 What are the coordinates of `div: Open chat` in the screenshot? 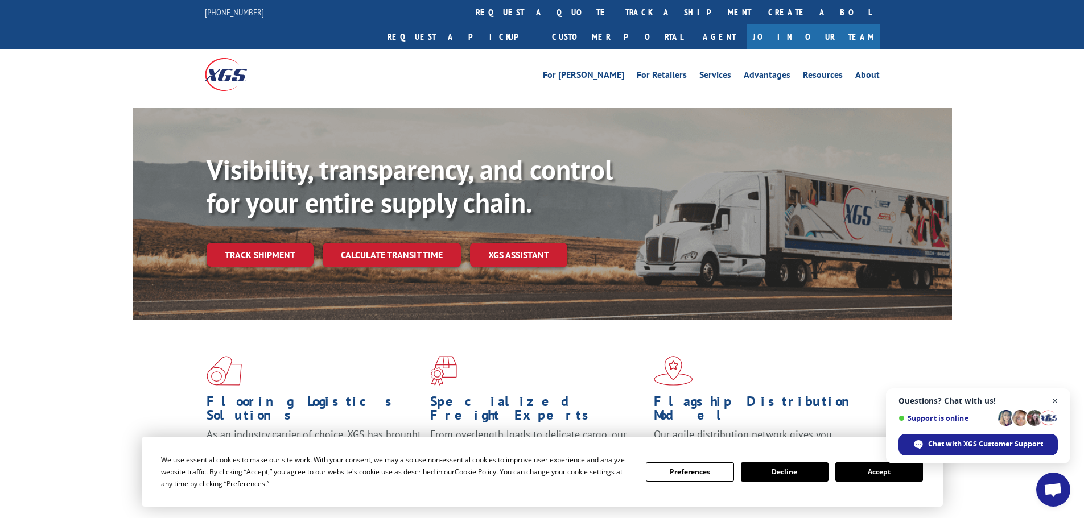 It's located at (1053, 490).